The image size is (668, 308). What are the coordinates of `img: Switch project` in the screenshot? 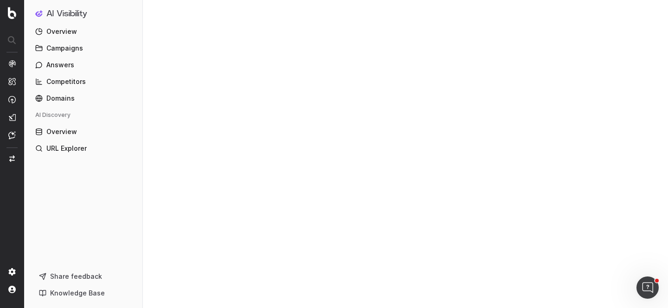 It's located at (12, 159).